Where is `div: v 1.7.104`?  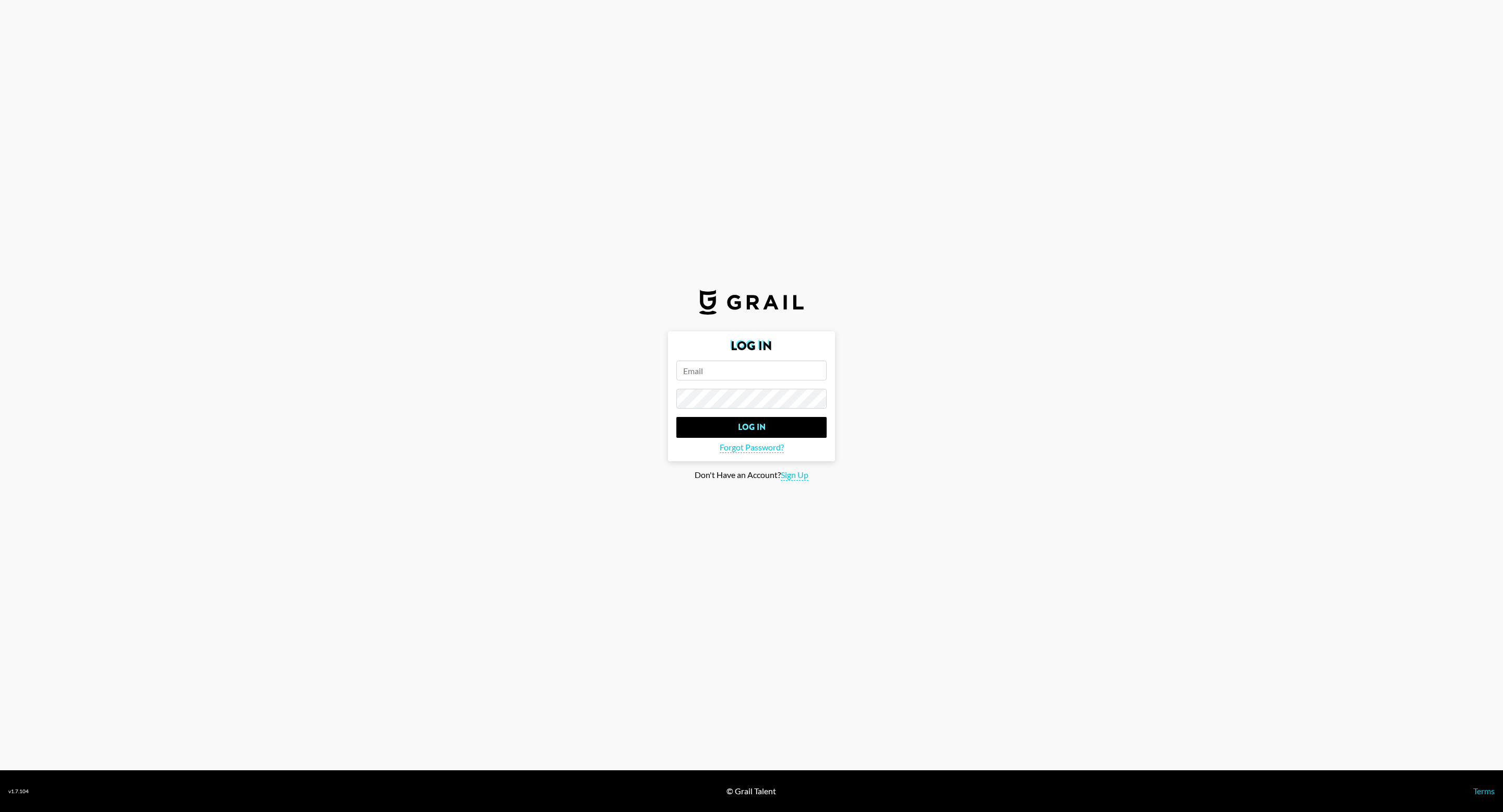 div: v 1.7.104 is located at coordinates (19, 792).